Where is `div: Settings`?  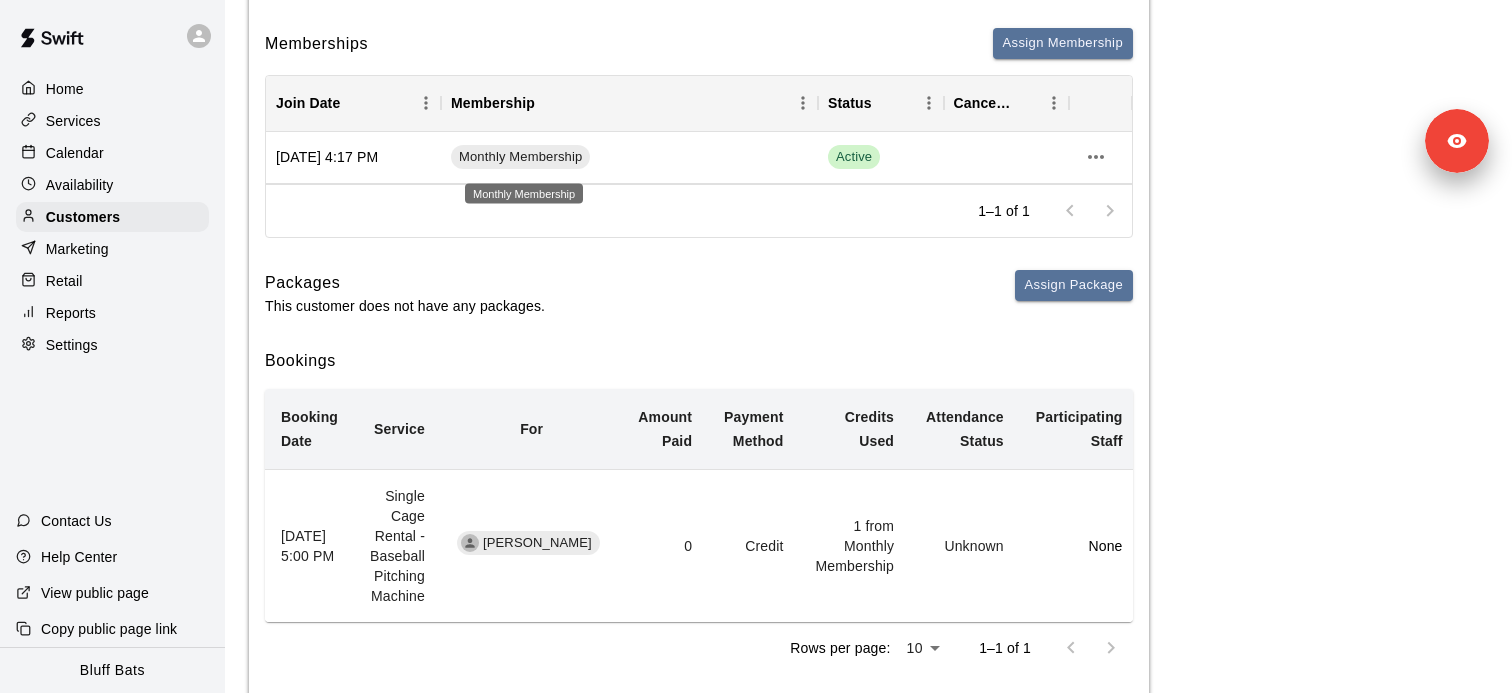
div: Settings is located at coordinates (112, 345).